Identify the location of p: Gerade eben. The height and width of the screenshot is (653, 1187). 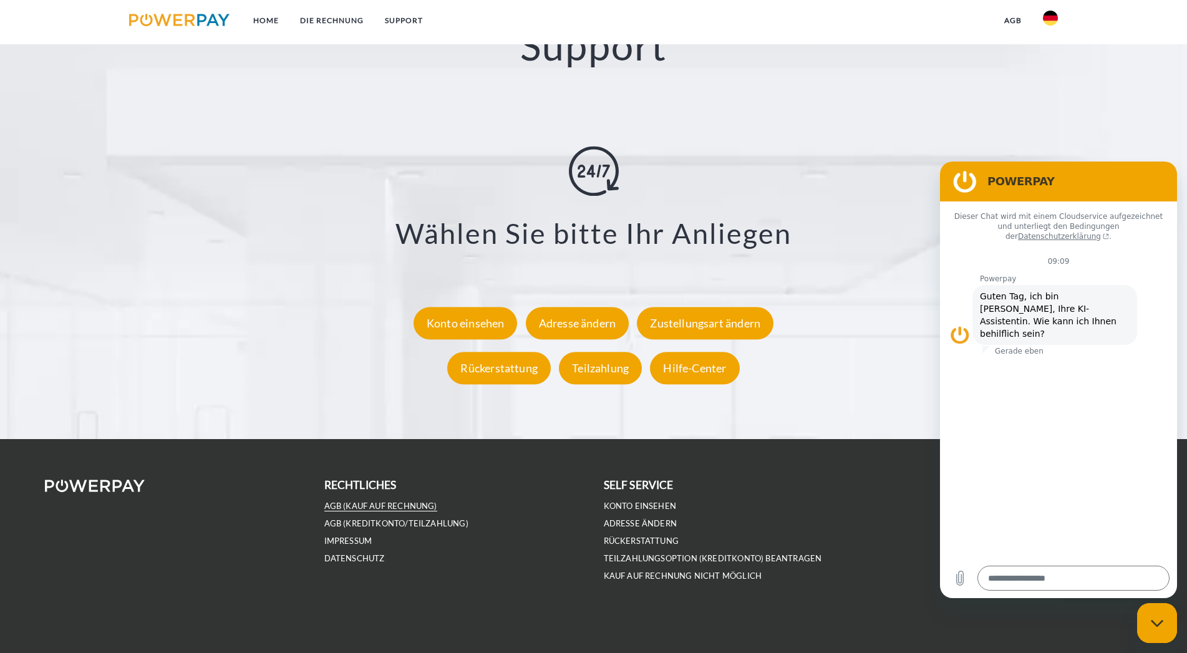
(79, 190).